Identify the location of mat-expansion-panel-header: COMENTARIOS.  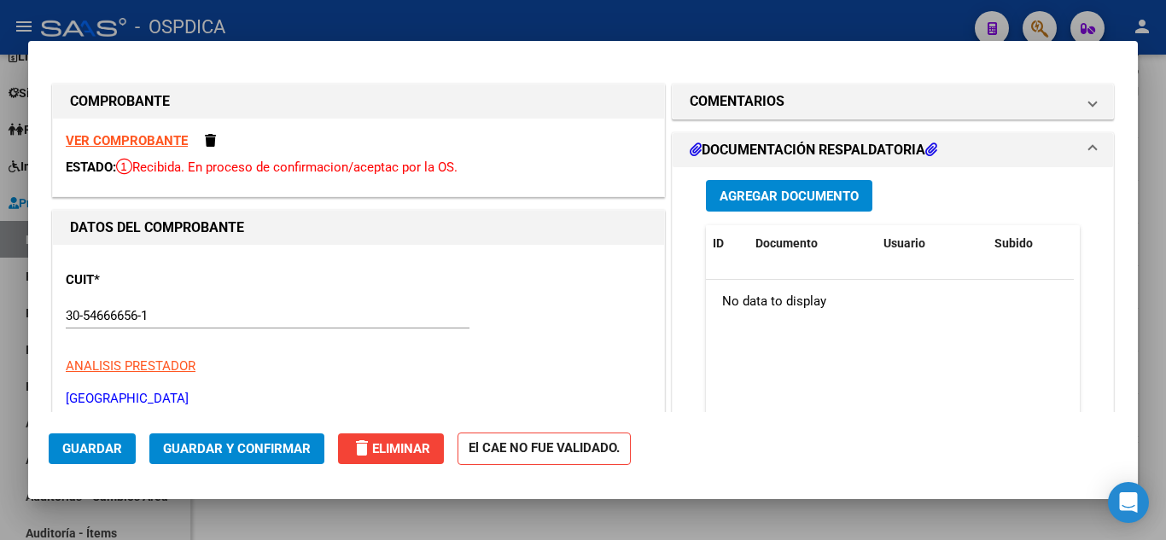
(893, 102).